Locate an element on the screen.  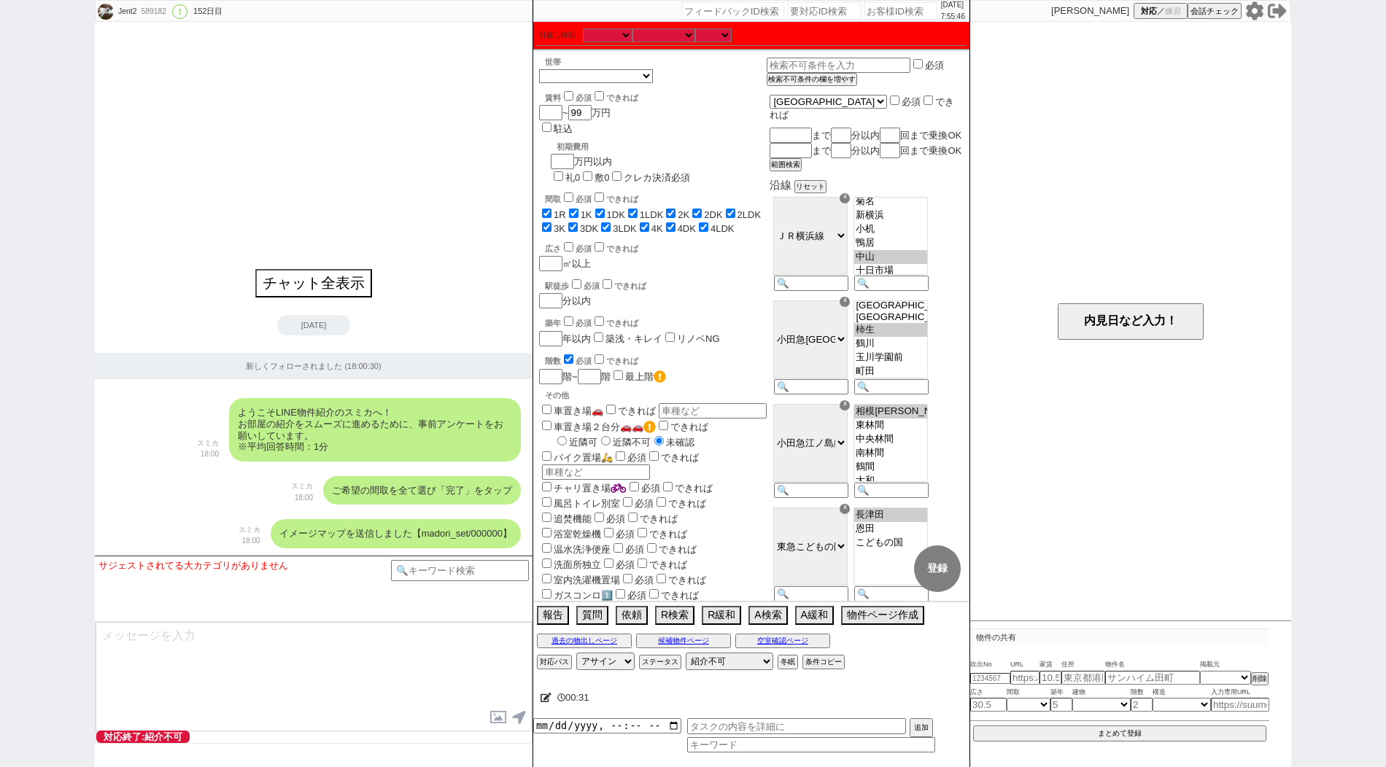
label: クレカ決済必須 is located at coordinates (657, 177).